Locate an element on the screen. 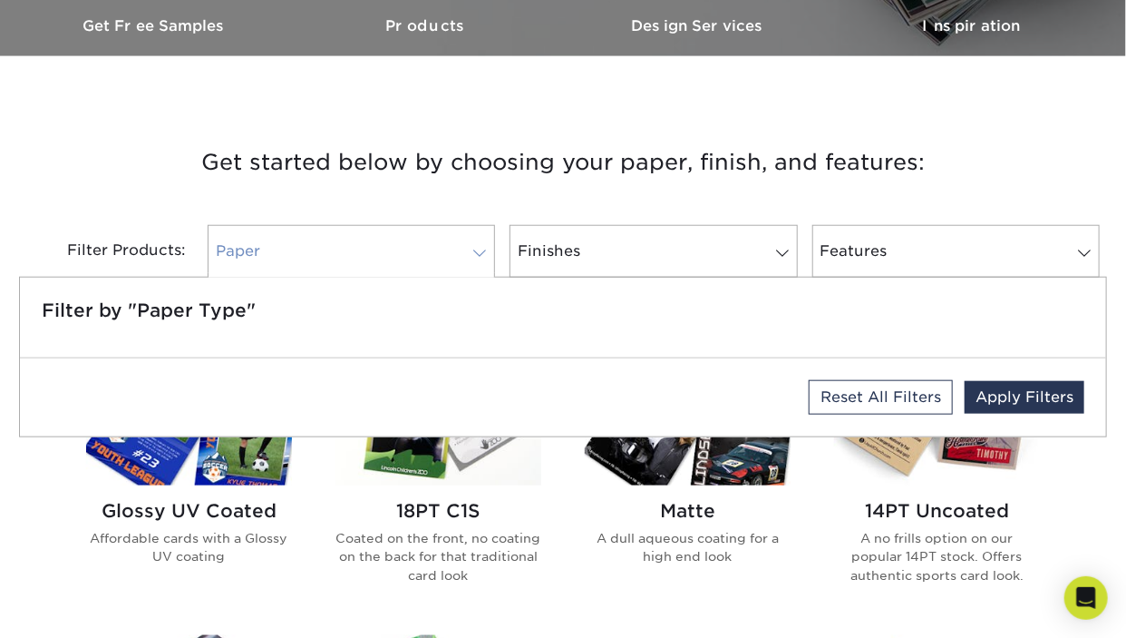  a: Reset All Filters is located at coordinates (881, 397).